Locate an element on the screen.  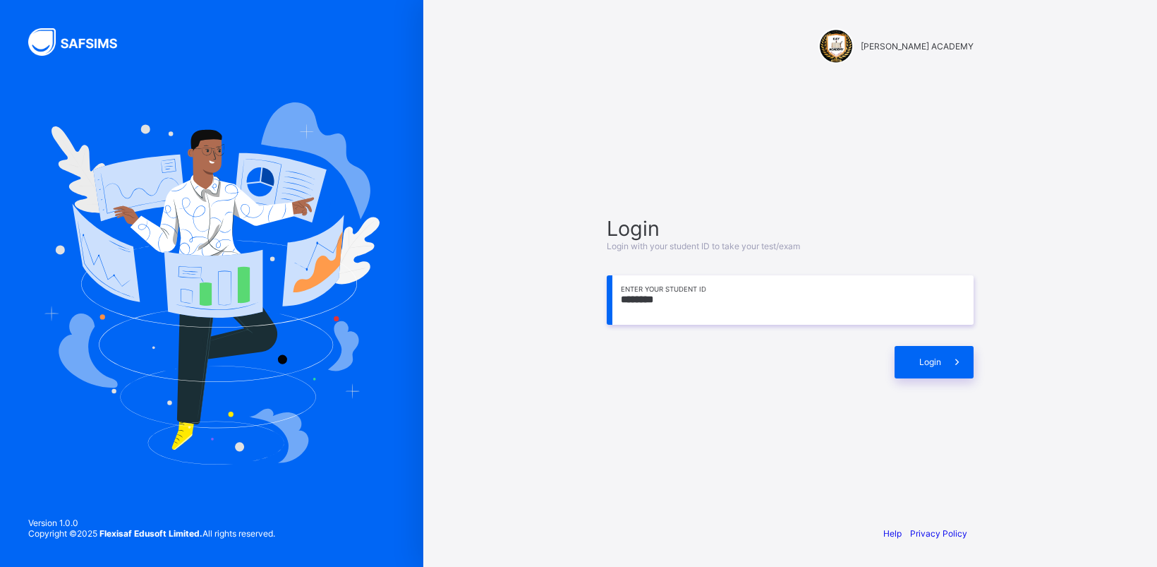
span: Login with your student ID to take your test/exam is located at coordinates (703, 246).